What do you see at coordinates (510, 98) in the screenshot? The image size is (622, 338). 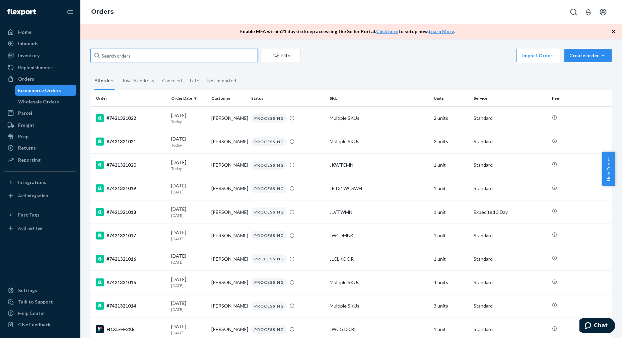 I see `th: Service` at bounding box center [510, 98].